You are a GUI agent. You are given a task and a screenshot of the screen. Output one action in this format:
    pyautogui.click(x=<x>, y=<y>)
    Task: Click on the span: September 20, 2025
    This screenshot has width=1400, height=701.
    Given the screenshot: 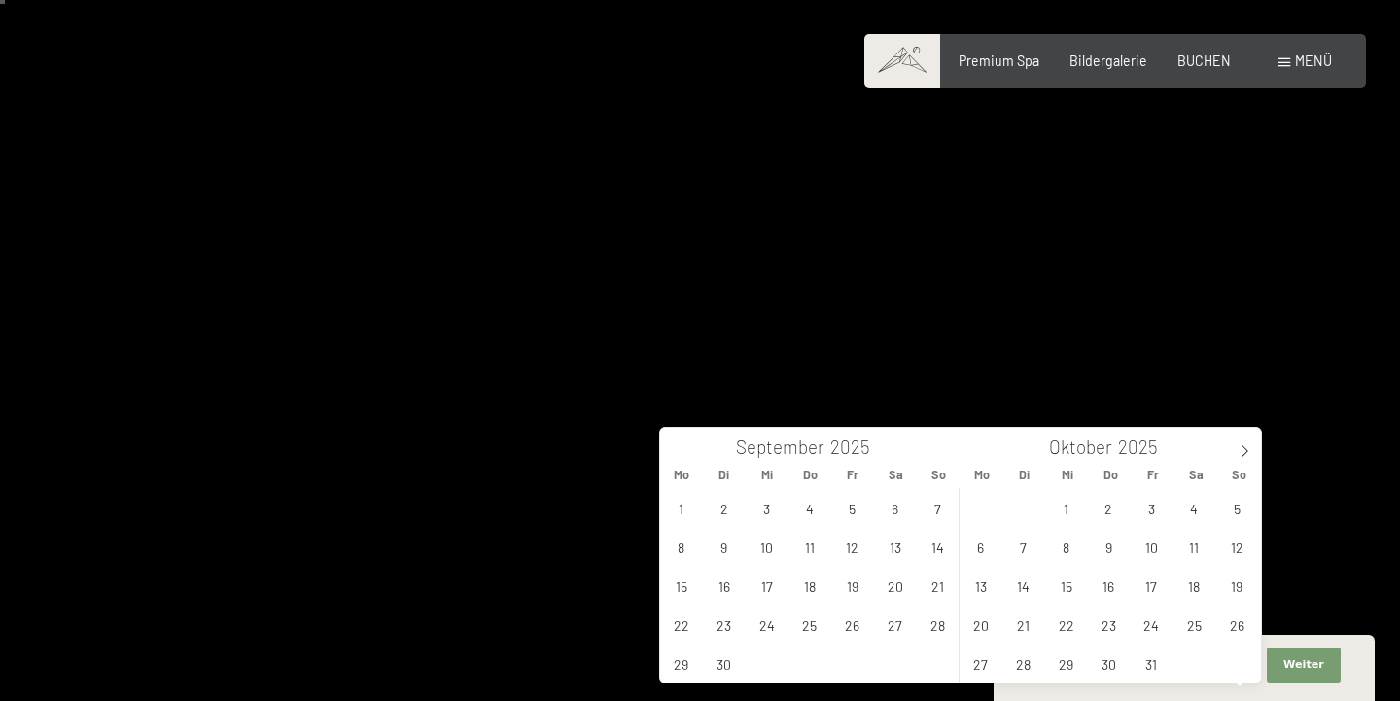 What is the action you would take?
    pyautogui.click(x=894, y=585)
    